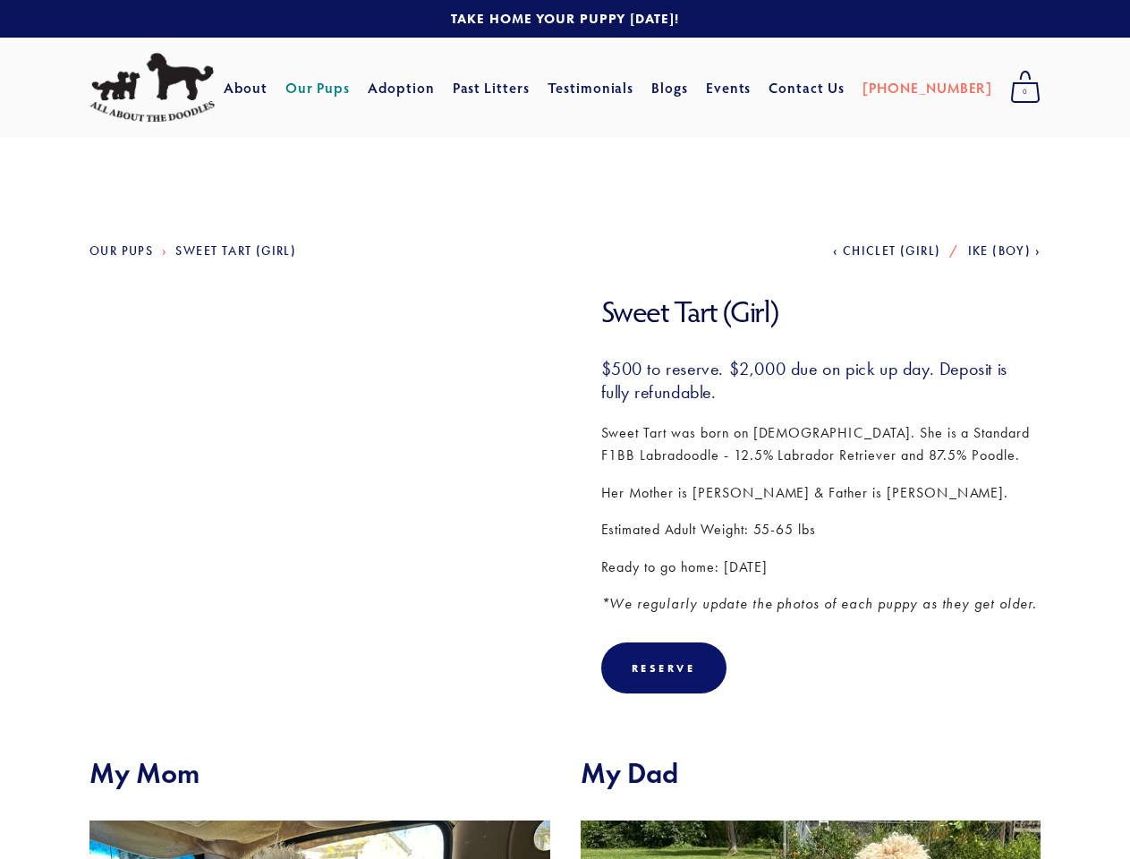 Image resolution: width=1130 pixels, height=859 pixels. What do you see at coordinates (235, 250) in the screenshot?
I see `a: Sweet Tart (Girl)` at bounding box center [235, 250].